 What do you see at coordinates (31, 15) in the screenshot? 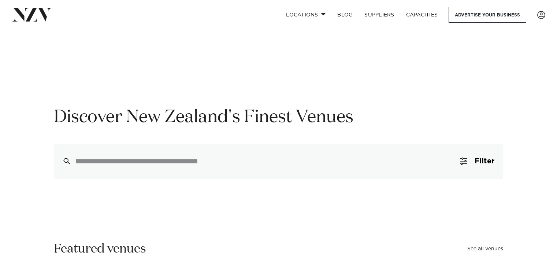
I see `img: nzv-logo.png` at bounding box center [31, 15].